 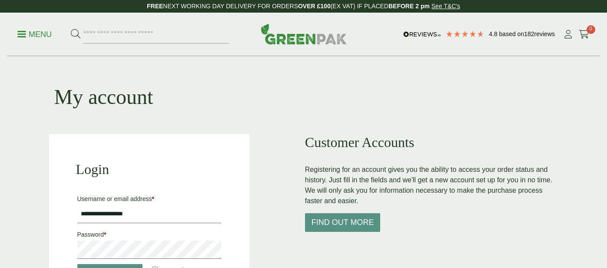 What do you see at coordinates (431, 185) in the screenshot?
I see `p: Registering for an account gives you the ability to access your order status and history. Just fi...` at bounding box center [431, 185].